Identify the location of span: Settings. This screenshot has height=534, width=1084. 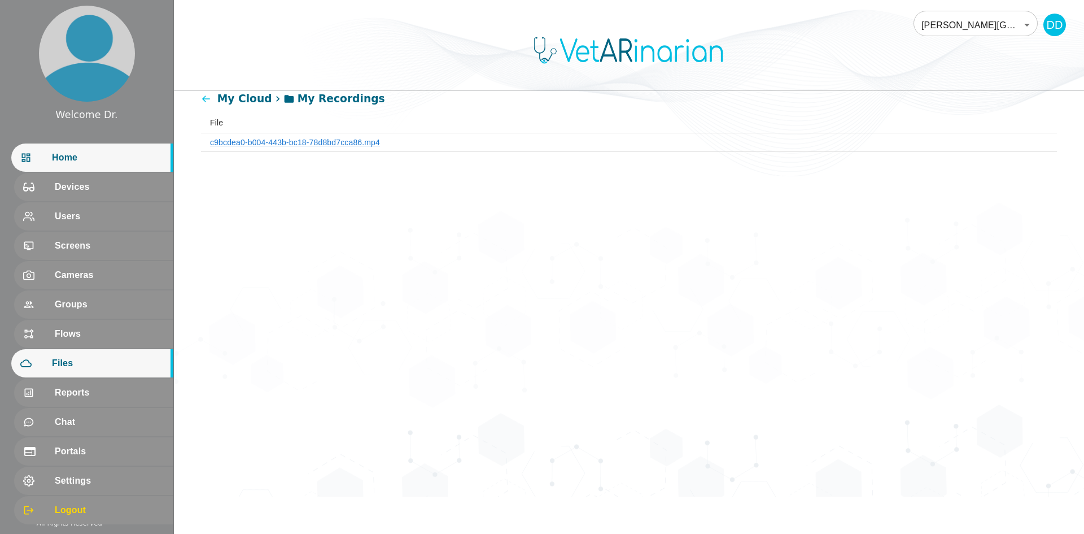
(110, 481).